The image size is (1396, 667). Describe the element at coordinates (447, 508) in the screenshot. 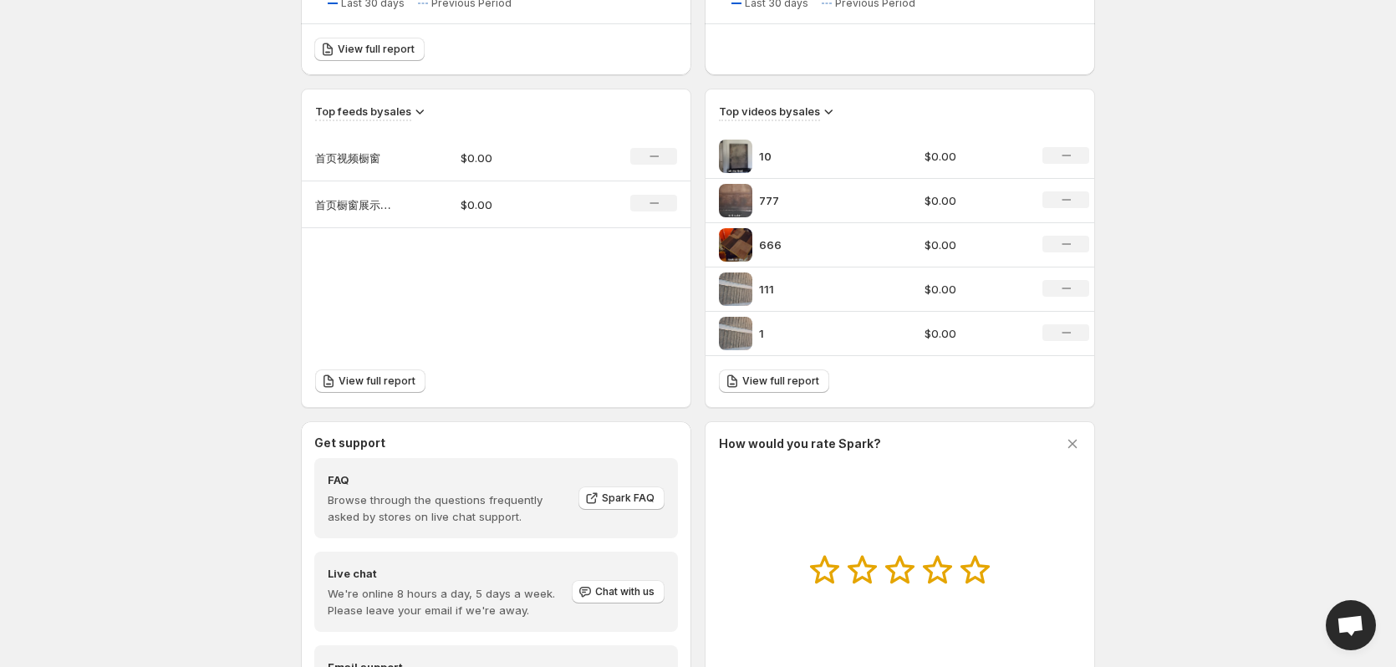

I see `p: Browse through the questions frequently asked by stores on live chat support.` at that location.